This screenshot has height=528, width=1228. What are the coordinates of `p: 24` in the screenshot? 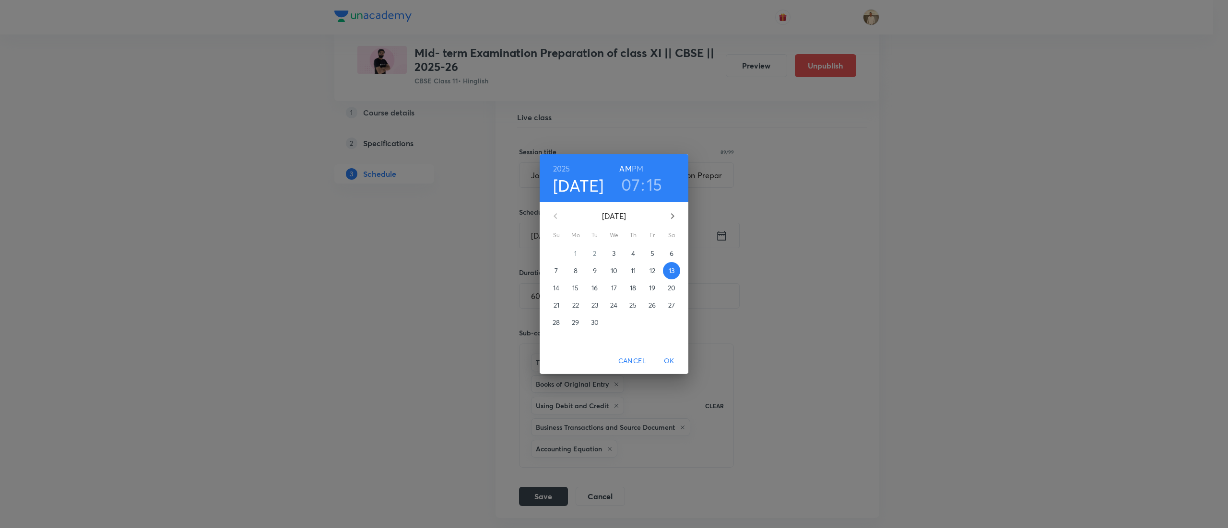 It's located at (613, 305).